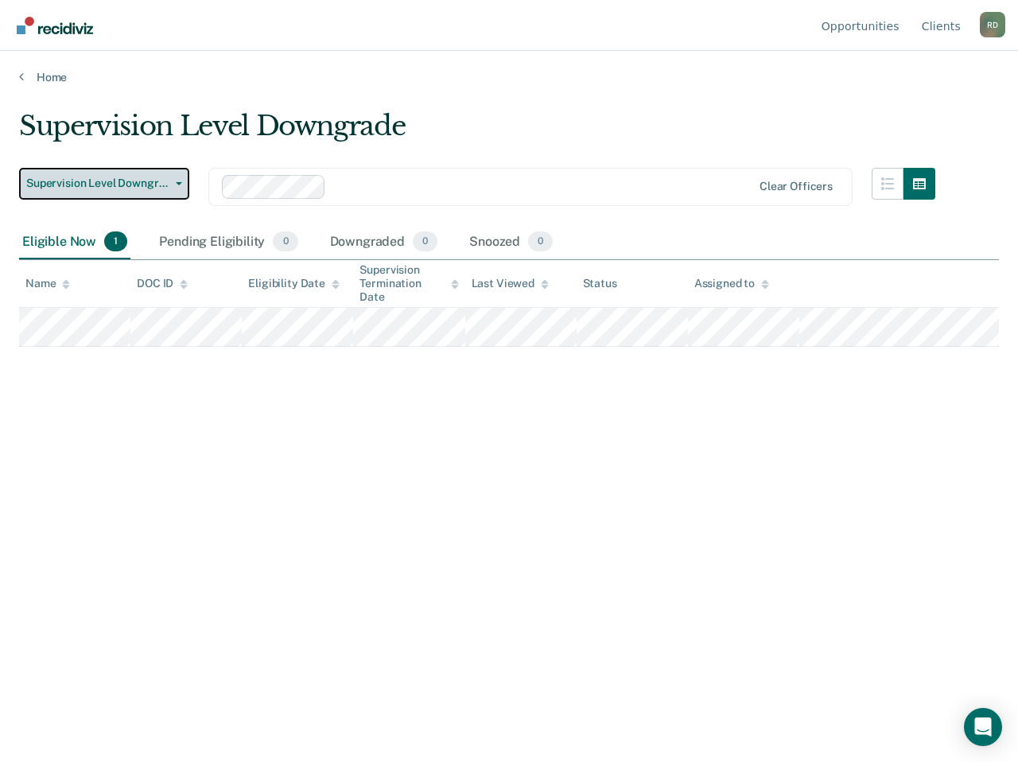 This screenshot has width=1018, height=762. What do you see at coordinates (732, 283) in the screenshot?
I see `div: Assigned to` at bounding box center [732, 283].